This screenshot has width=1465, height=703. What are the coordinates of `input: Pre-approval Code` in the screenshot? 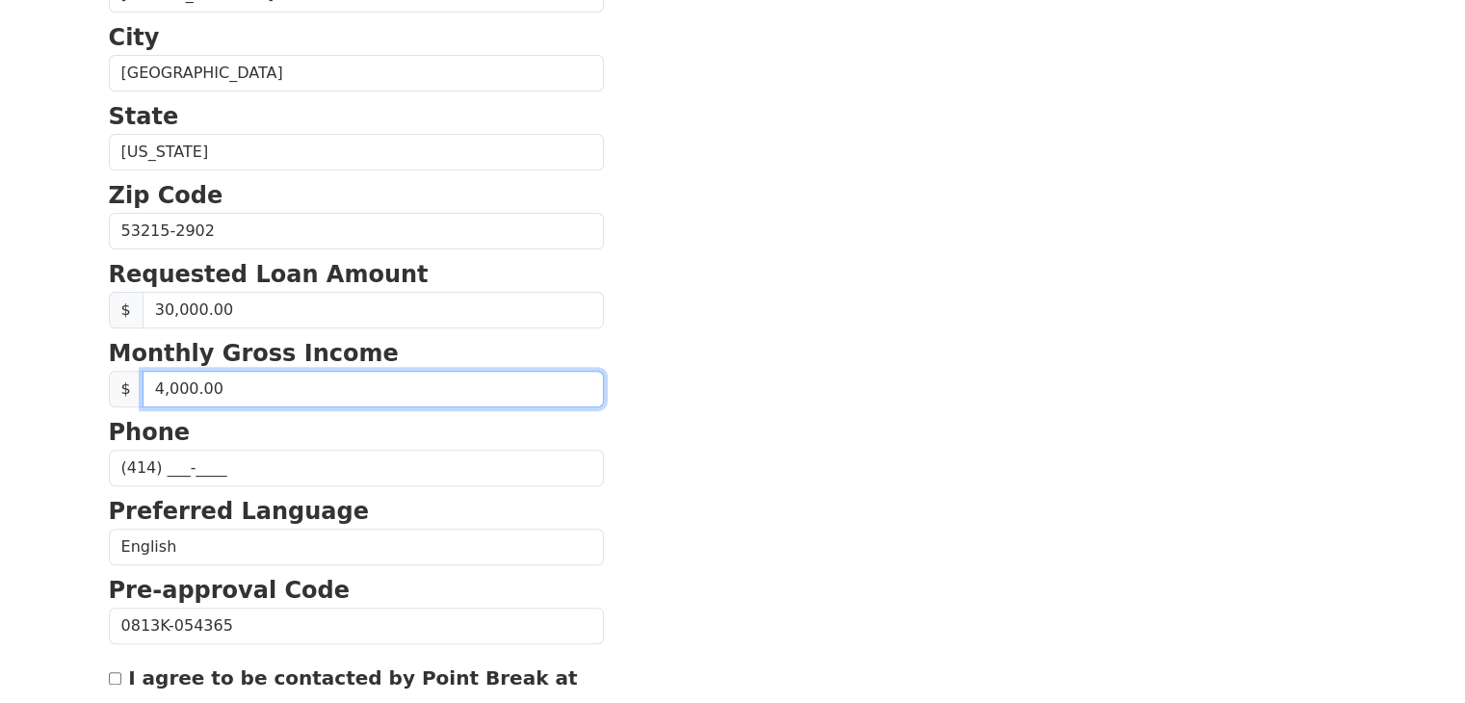 It's located at (356, 626).